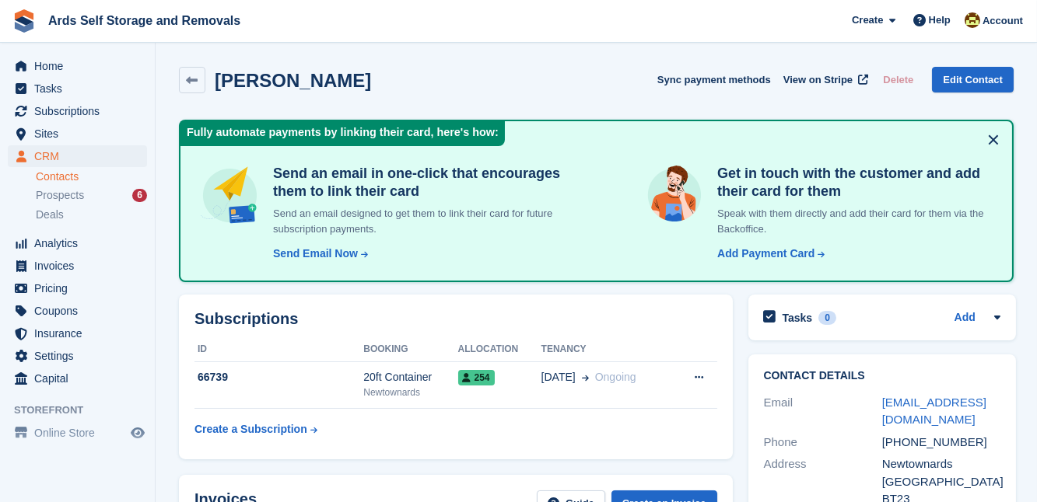 The width and height of the screenshot is (1037, 502). I want to click on a: View on Stripe, so click(824, 79).